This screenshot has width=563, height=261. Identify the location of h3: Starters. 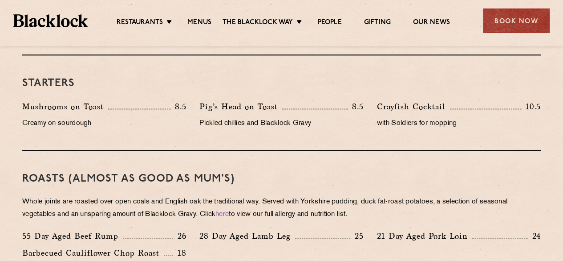
(281, 83).